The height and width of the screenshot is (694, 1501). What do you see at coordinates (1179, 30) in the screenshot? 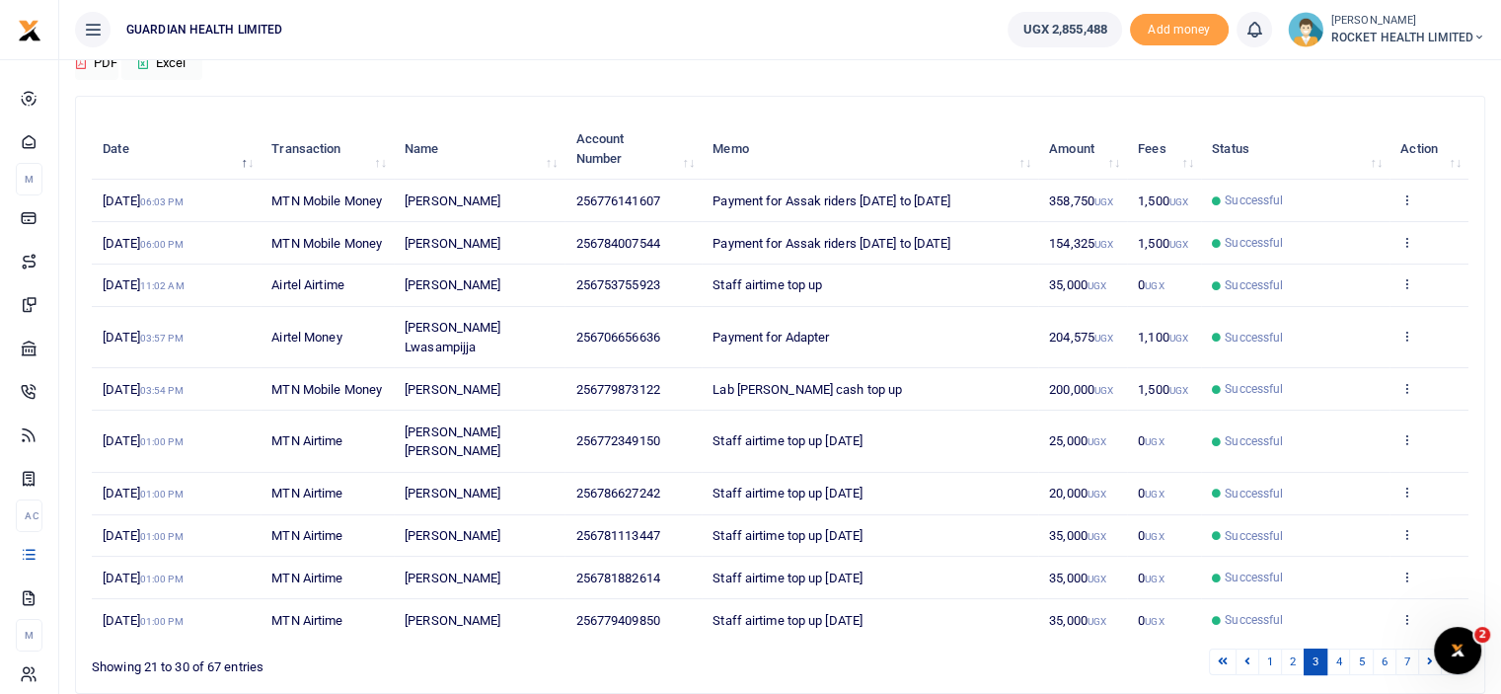
I see `li: Toup your wallet` at bounding box center [1179, 30].